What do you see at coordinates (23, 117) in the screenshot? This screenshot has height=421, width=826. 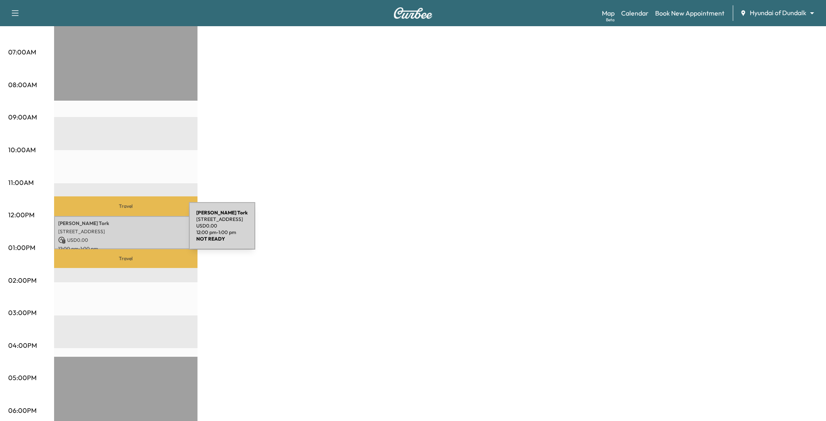 I see `p: 09:00AM` at bounding box center [23, 117].